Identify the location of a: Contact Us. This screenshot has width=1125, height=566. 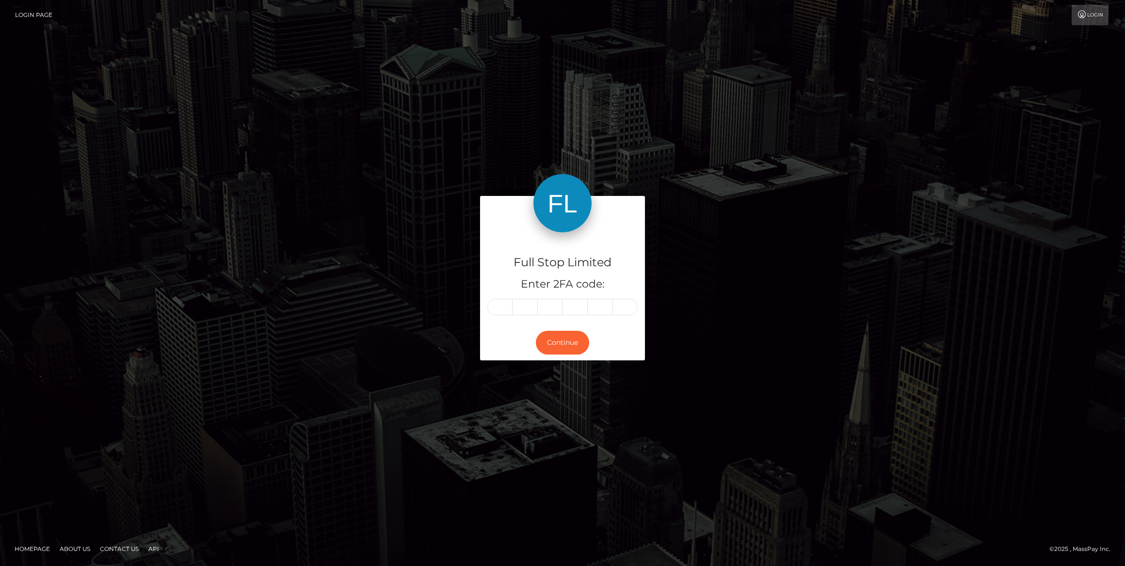
(119, 549).